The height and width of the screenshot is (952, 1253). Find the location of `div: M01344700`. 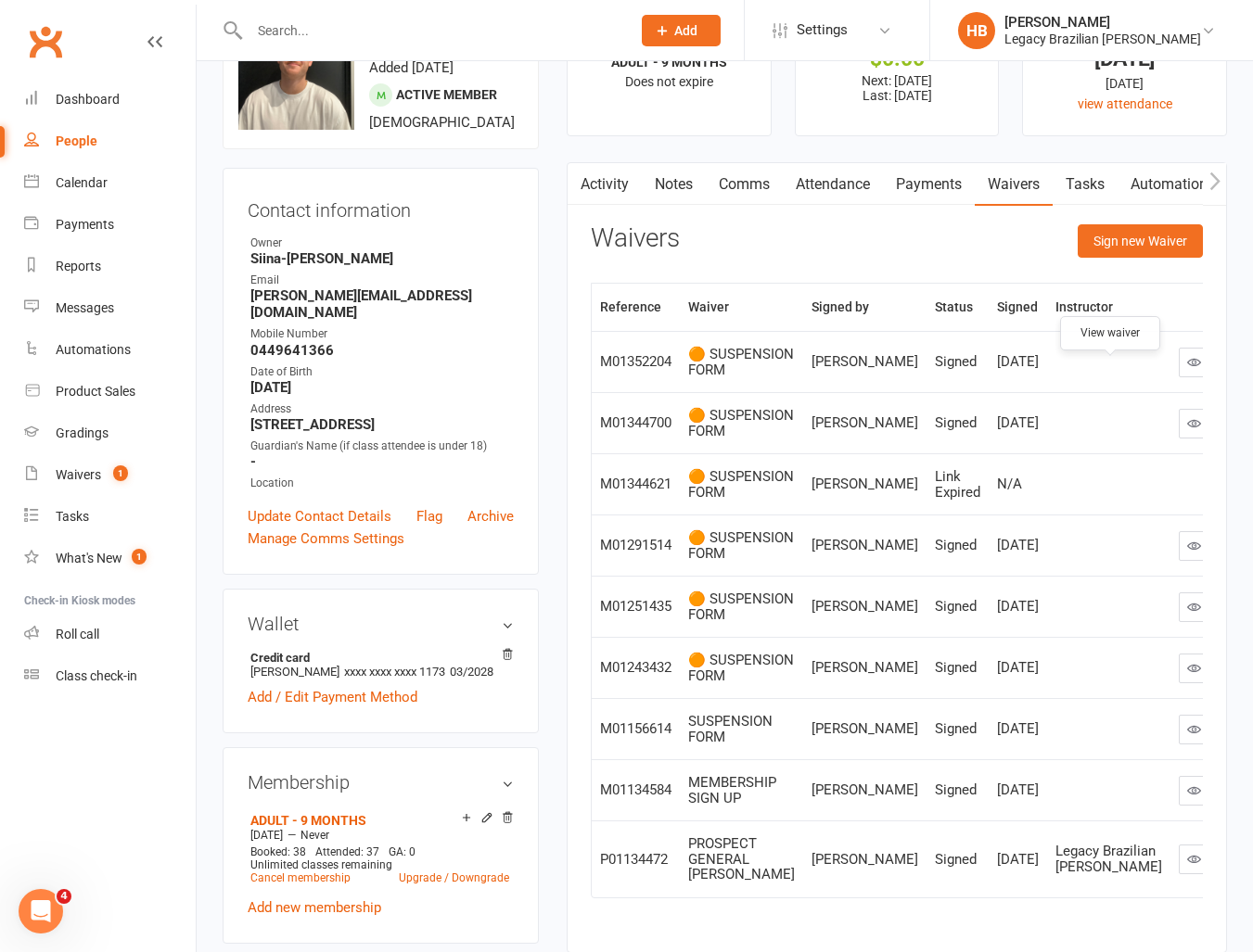

div: M01344700 is located at coordinates (636, 423).